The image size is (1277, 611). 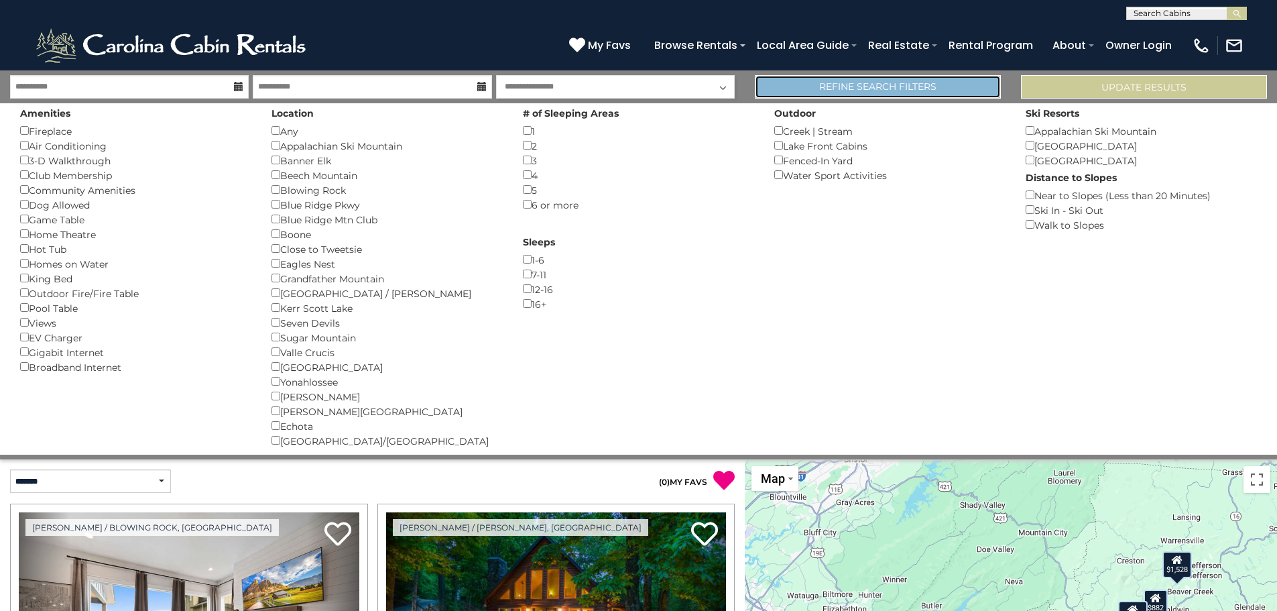 I want to click on div: Walk to Slopes, so click(x=1141, y=225).